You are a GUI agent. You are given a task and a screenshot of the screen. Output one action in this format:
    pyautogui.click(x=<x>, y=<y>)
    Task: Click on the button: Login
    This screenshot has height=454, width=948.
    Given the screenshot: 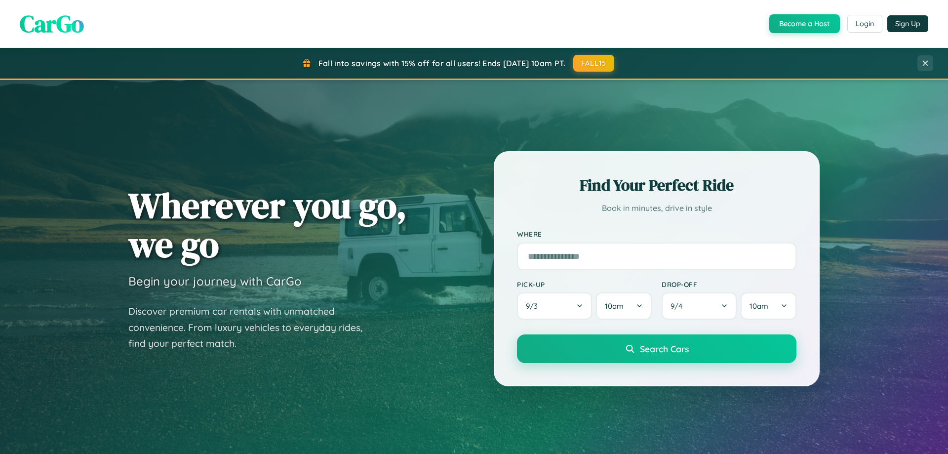 What is the action you would take?
    pyautogui.click(x=865, y=24)
    